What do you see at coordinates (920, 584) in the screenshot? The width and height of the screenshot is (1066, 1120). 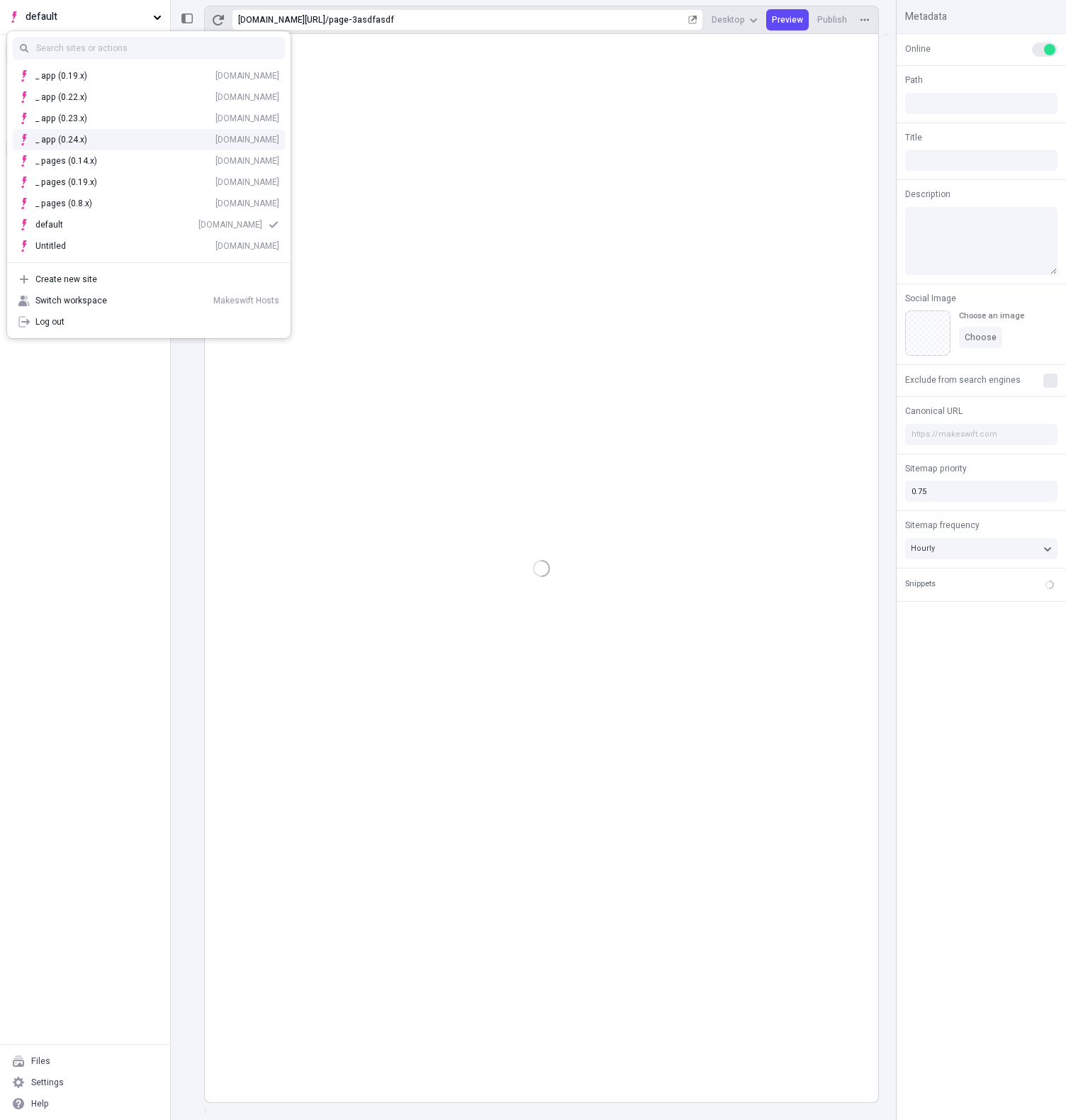 I see `div: Snippets` at bounding box center [920, 584].